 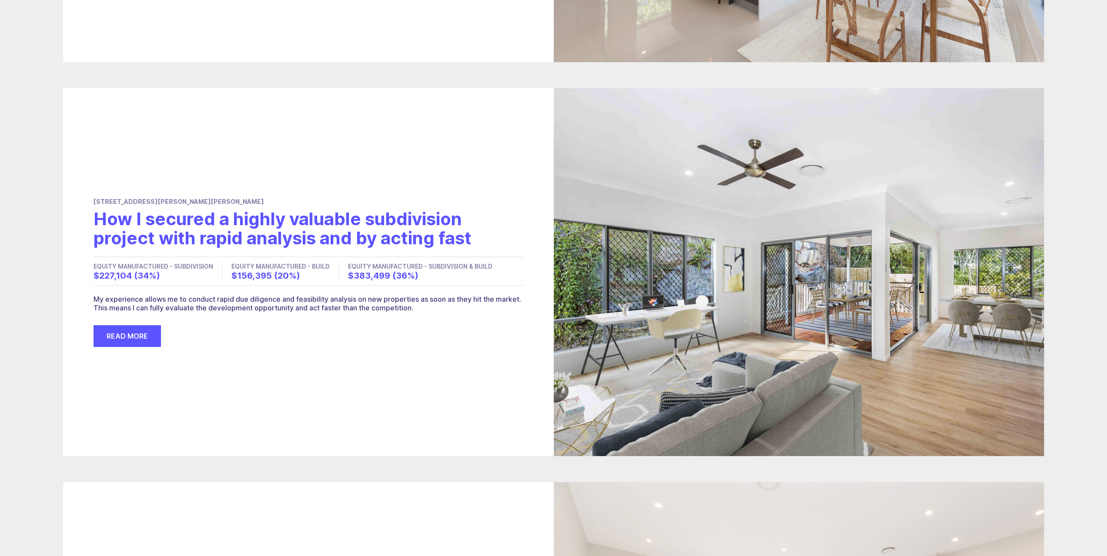 I want to click on a: Read More, so click(x=127, y=336).